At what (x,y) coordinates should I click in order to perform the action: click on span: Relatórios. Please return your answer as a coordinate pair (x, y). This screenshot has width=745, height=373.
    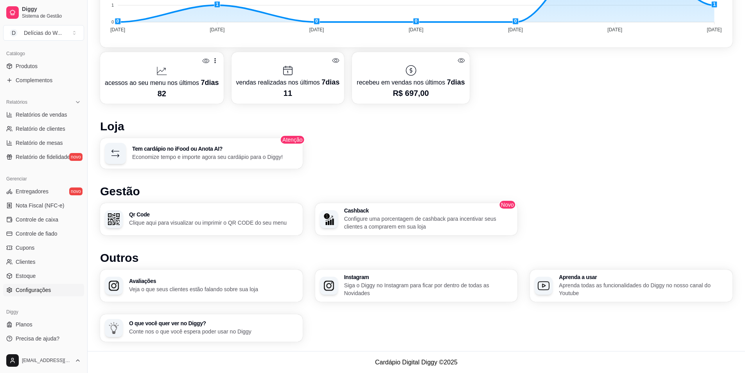
    Looking at the image, I should click on (17, 102).